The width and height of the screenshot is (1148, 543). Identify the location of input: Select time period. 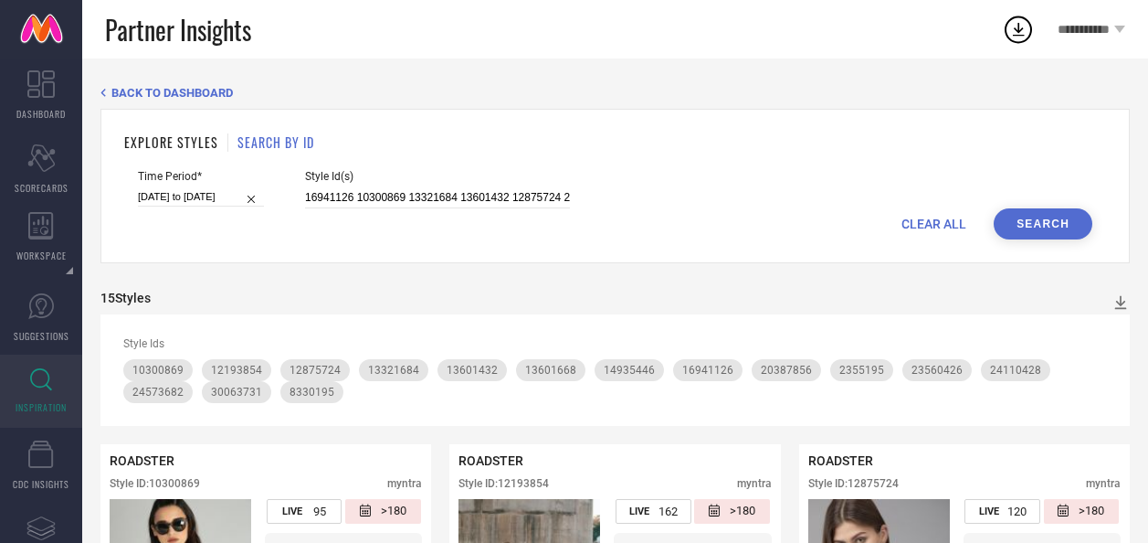
(201, 196).